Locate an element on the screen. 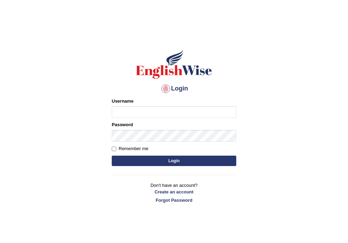 The image size is (348, 243). label: Username is located at coordinates (123, 101).